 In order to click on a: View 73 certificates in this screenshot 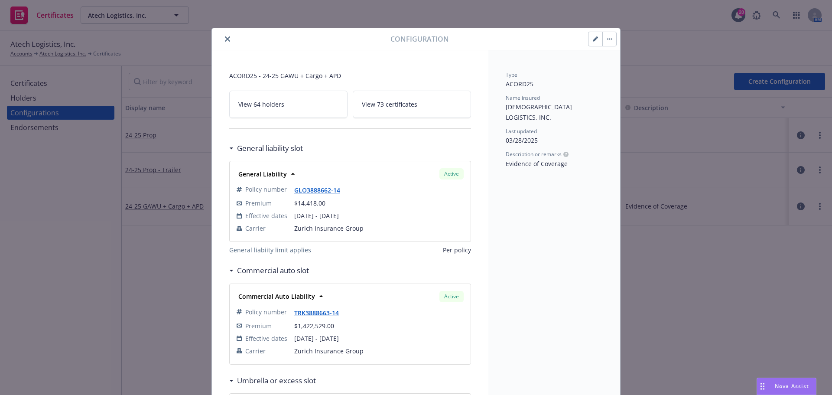, I will do `click(411, 104)`.